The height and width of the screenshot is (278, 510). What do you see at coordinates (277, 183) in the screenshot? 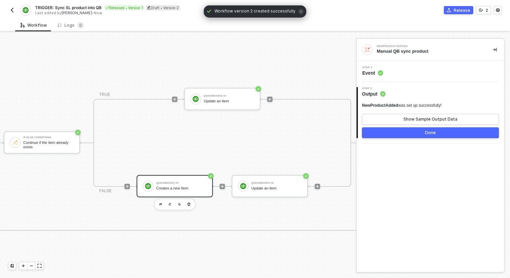
I see `div: QuickBooks #6` at bounding box center [277, 183].